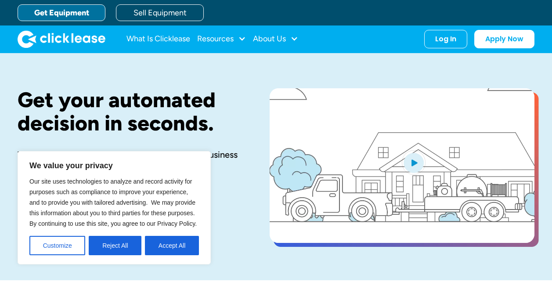  What do you see at coordinates (114, 166) in the screenshot?
I see `p: We value your privacy` at bounding box center [114, 166].